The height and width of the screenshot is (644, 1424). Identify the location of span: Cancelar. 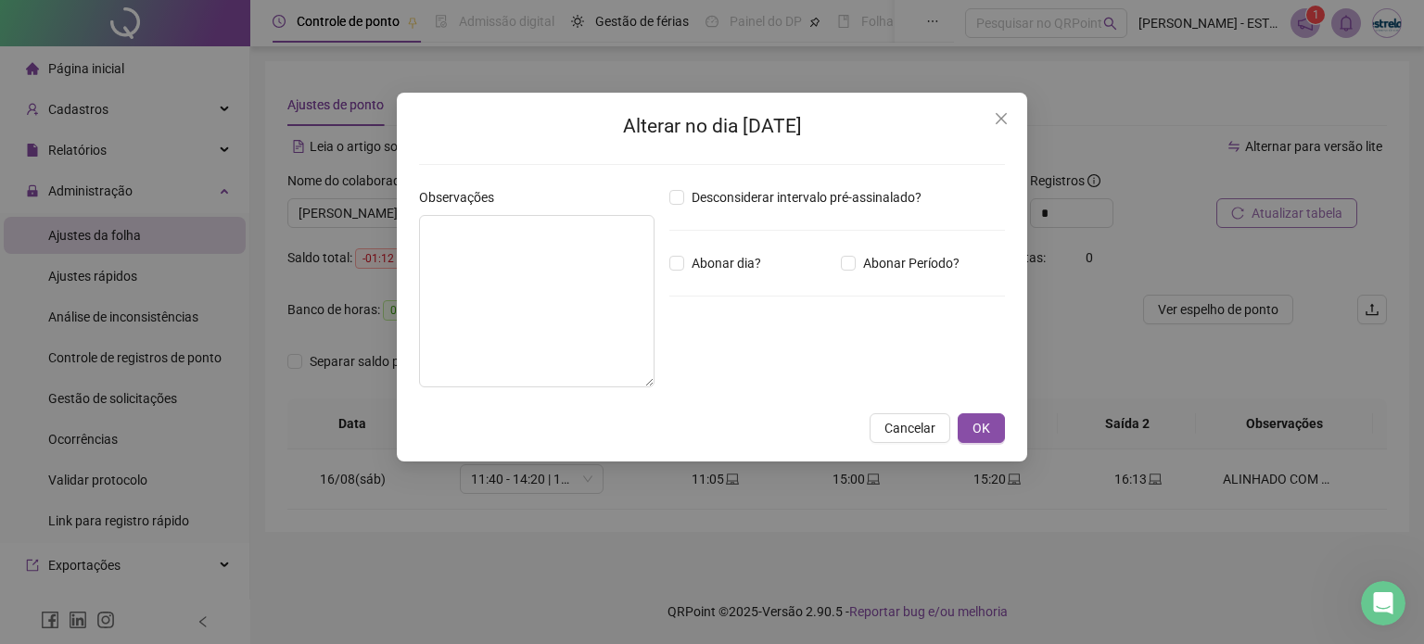
(909, 428).